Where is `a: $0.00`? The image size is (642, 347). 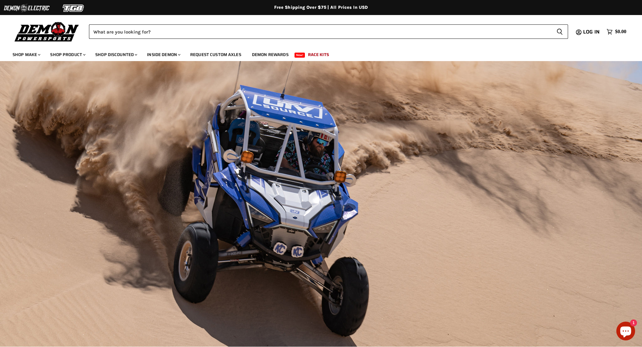 a: $0.00 is located at coordinates (616, 32).